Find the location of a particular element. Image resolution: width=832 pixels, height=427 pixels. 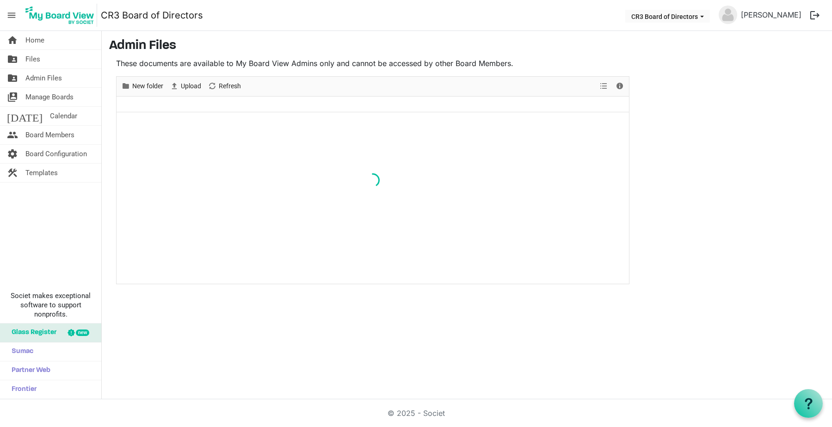

a: © 2025 - Societ is located at coordinates (416, 413).